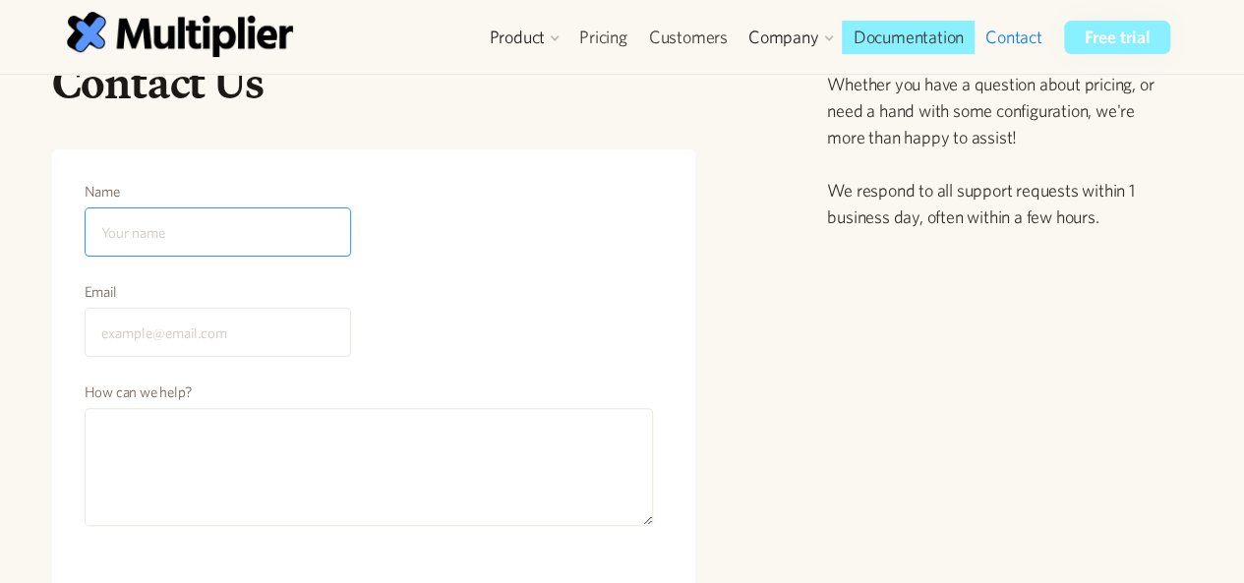 This screenshot has width=1244, height=583. What do you see at coordinates (603, 37) in the screenshot?
I see `a: Pricing` at bounding box center [603, 37].